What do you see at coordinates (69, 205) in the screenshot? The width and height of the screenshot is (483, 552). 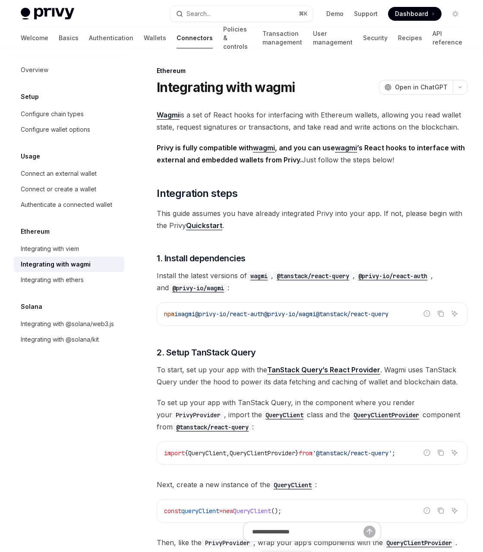 I see `a: Authenticate a connected wallet` at bounding box center [69, 205].